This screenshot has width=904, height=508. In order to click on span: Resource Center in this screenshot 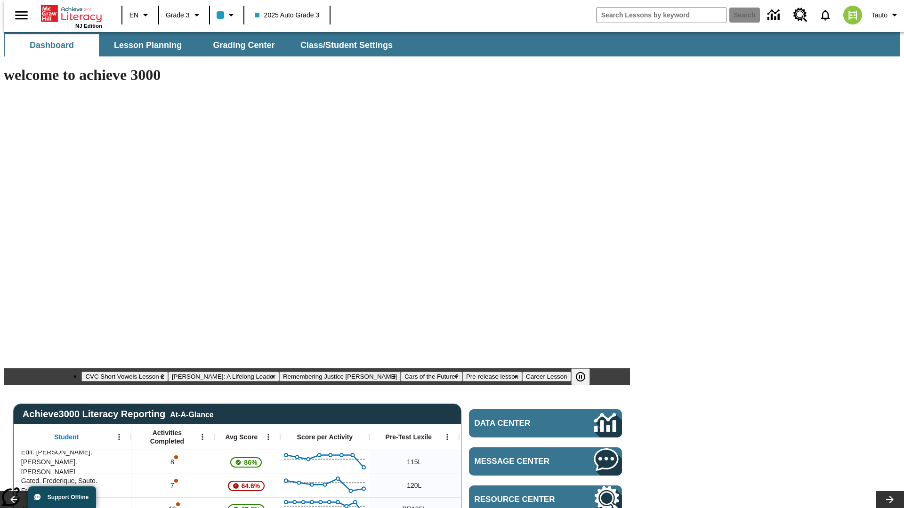, I will do `click(520, 500)`.